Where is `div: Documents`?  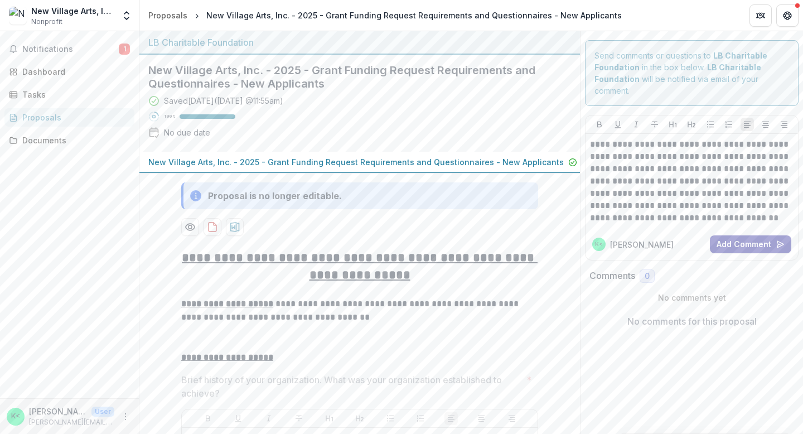
div: Documents is located at coordinates (74, 140).